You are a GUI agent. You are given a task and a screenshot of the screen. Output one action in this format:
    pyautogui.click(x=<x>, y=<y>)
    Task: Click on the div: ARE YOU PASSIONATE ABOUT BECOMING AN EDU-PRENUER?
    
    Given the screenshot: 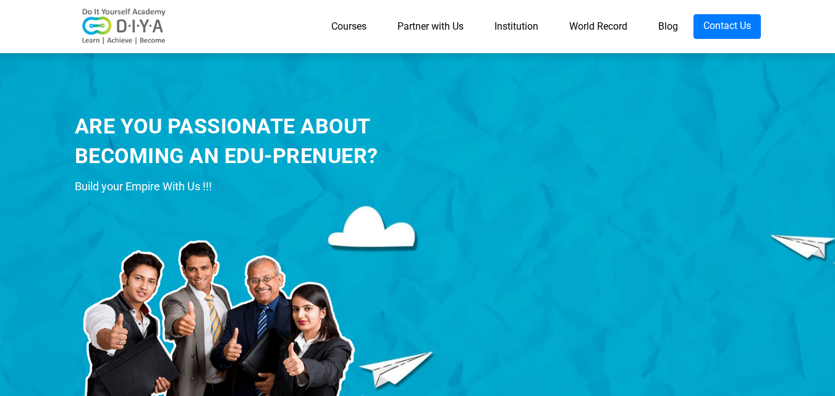 What is the action you would take?
    pyautogui.click(x=271, y=141)
    